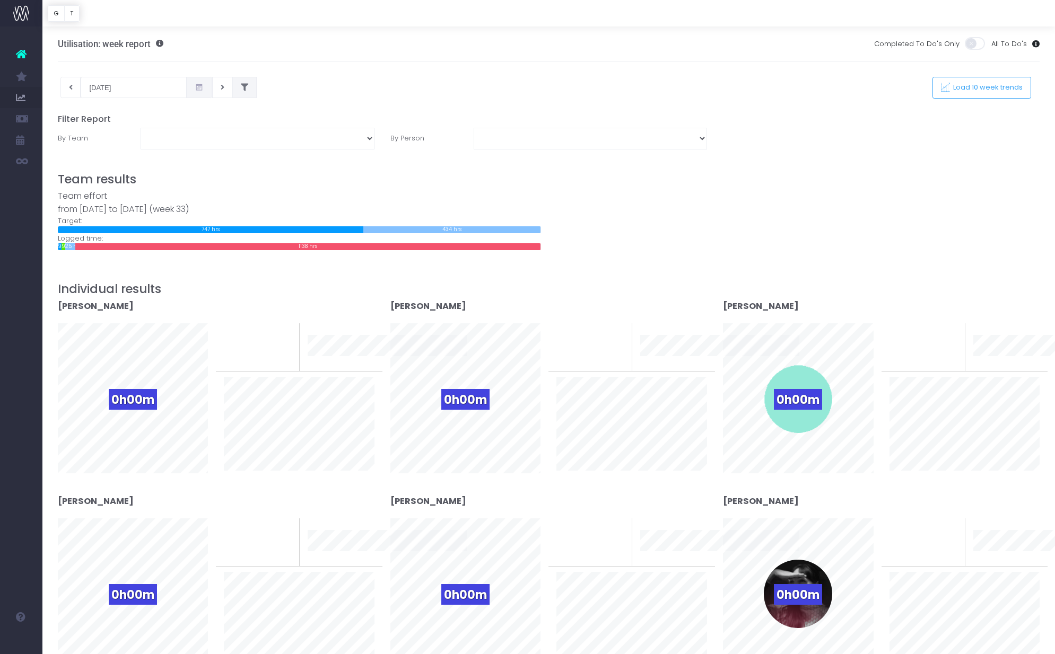 This screenshot has width=1055, height=654. Describe the element at coordinates (1009, 44) in the screenshot. I see `span: All To Do's` at that location.